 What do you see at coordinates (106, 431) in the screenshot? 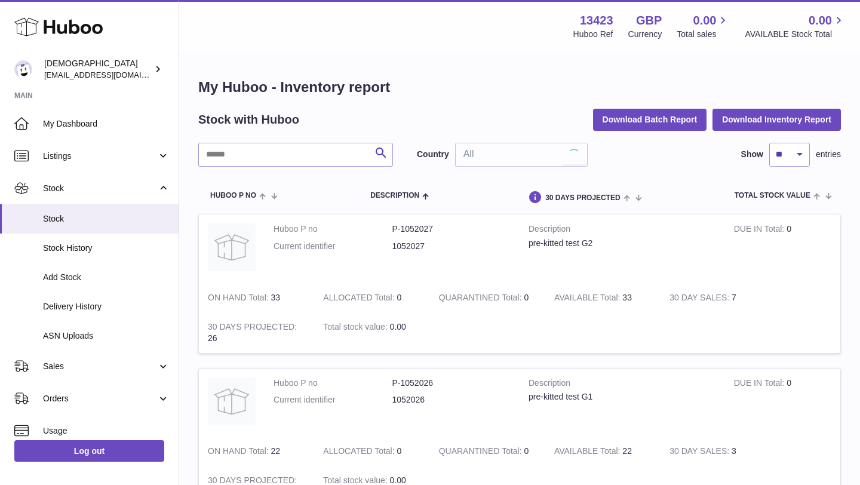
I see `span: Usage` at bounding box center [106, 431].